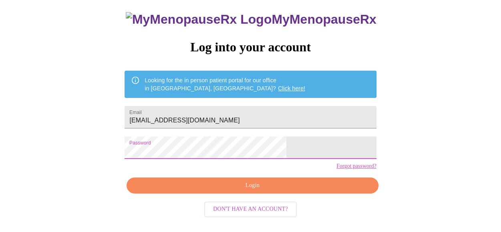  What do you see at coordinates (250, 47) in the screenshot?
I see `h3: Log into your account` at bounding box center [250, 47].